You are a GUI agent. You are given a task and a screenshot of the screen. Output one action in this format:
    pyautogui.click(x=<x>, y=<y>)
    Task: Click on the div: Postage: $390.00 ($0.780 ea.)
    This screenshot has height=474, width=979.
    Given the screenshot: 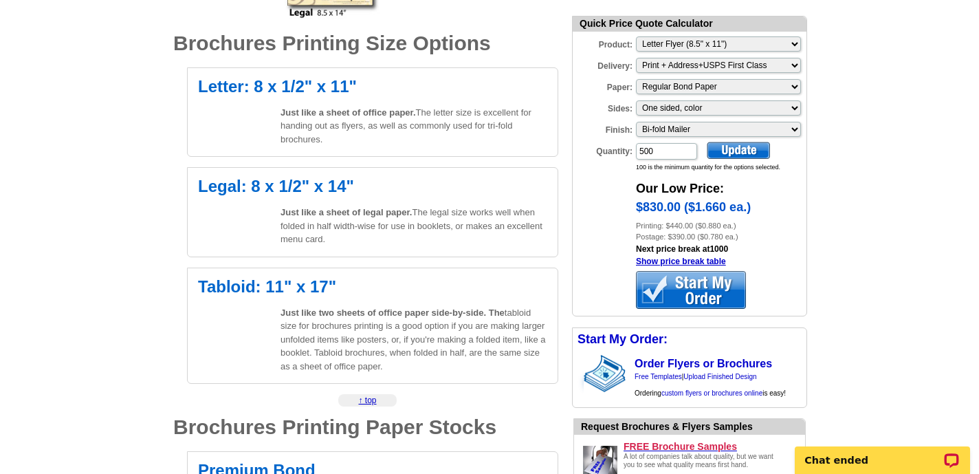 What is the action you would take?
    pyautogui.click(x=721, y=236)
    